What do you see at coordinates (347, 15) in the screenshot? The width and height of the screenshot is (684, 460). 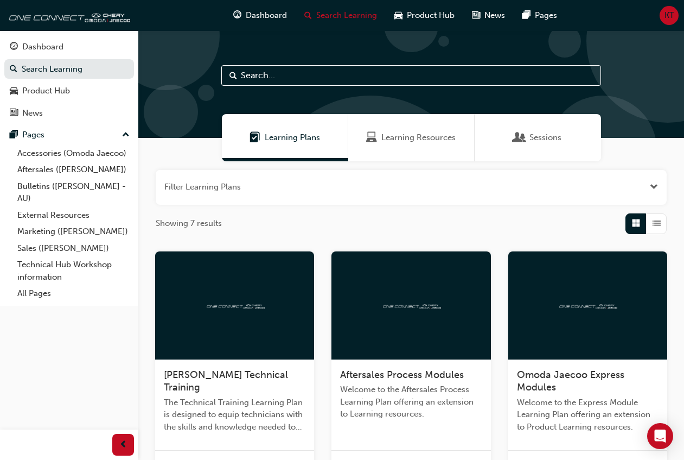 I see `span: Search Learning` at bounding box center [347, 15].